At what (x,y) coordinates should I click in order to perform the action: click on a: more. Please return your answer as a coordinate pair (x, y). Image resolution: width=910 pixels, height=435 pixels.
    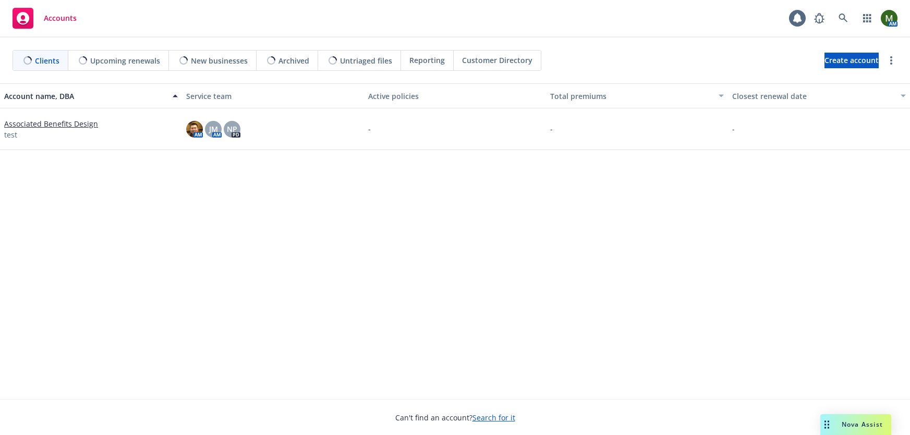
    Looking at the image, I should click on (891, 60).